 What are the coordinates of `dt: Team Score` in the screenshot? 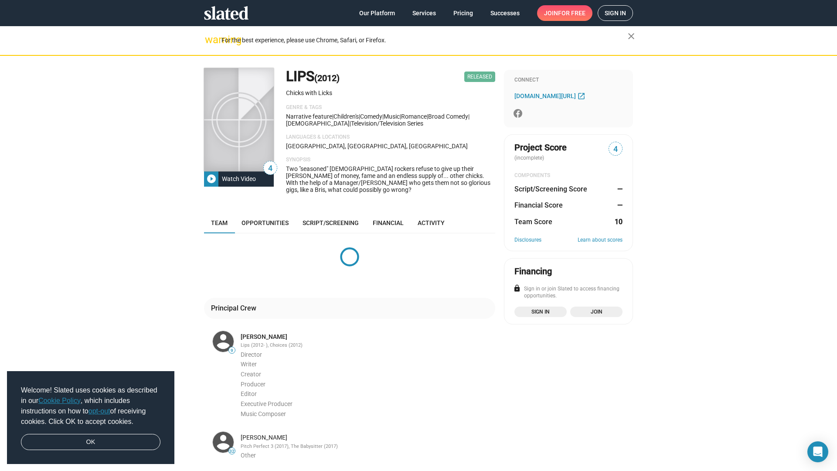 It's located at (533, 221).